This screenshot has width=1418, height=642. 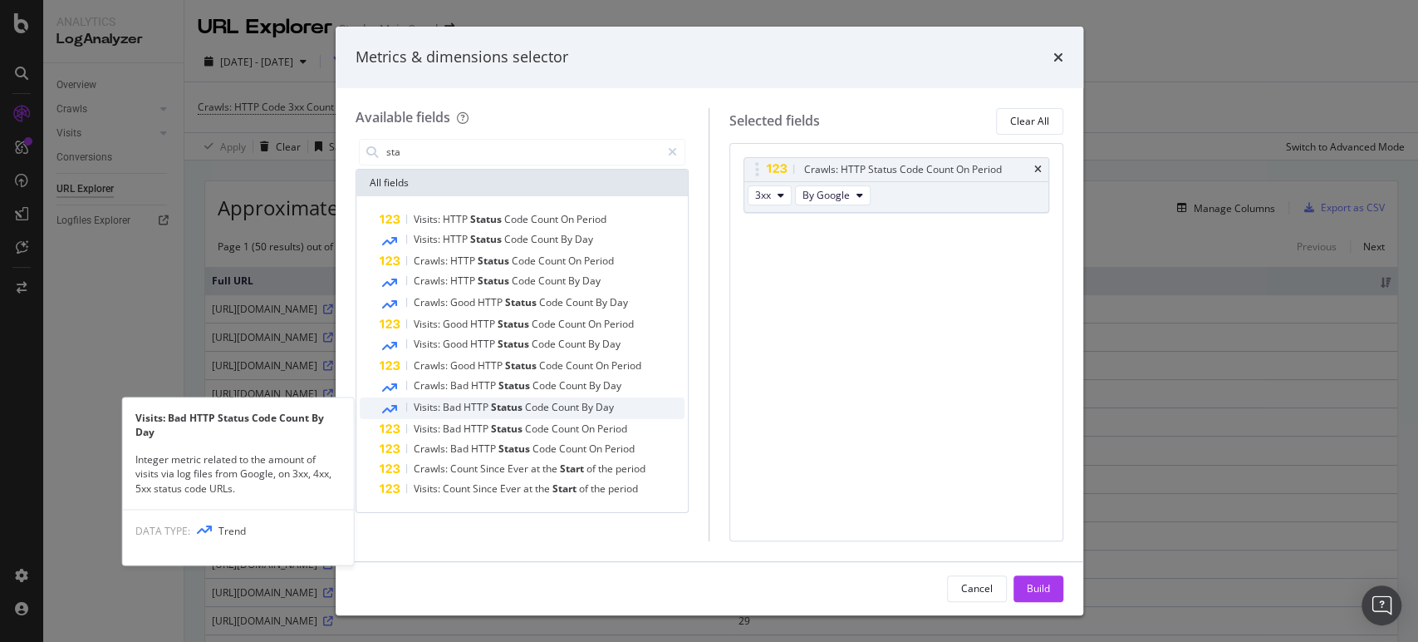 I want to click on div: Metrics & dimensions selector, so click(x=462, y=57).